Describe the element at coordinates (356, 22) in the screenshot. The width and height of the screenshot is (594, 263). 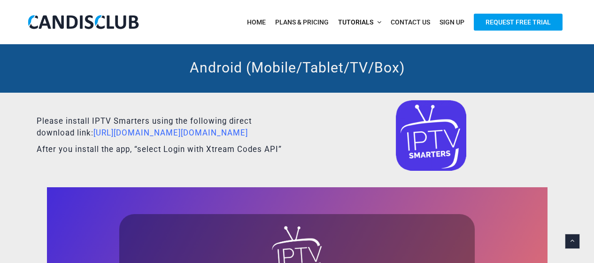
I see `span: Tutorials` at that location.